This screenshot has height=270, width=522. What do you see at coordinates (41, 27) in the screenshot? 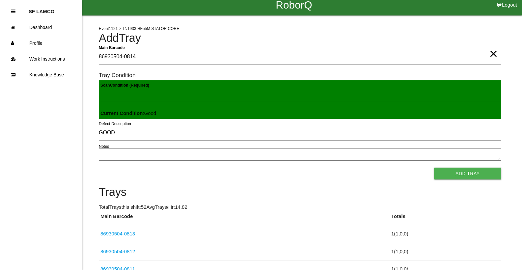
I see `a: Dashboard` at bounding box center [41, 27].